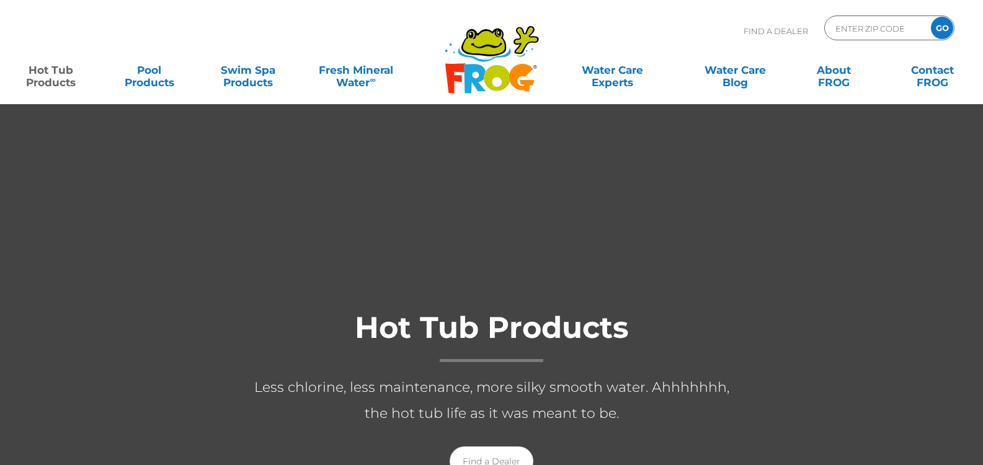 The image size is (983, 465). I want to click on a: AboutFROG, so click(833, 70).